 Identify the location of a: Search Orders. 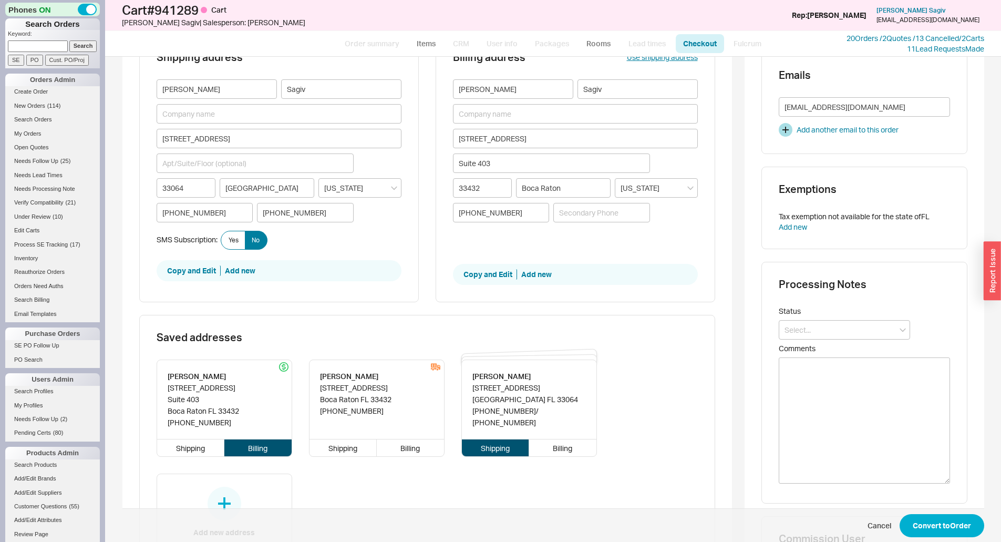
(53, 119).